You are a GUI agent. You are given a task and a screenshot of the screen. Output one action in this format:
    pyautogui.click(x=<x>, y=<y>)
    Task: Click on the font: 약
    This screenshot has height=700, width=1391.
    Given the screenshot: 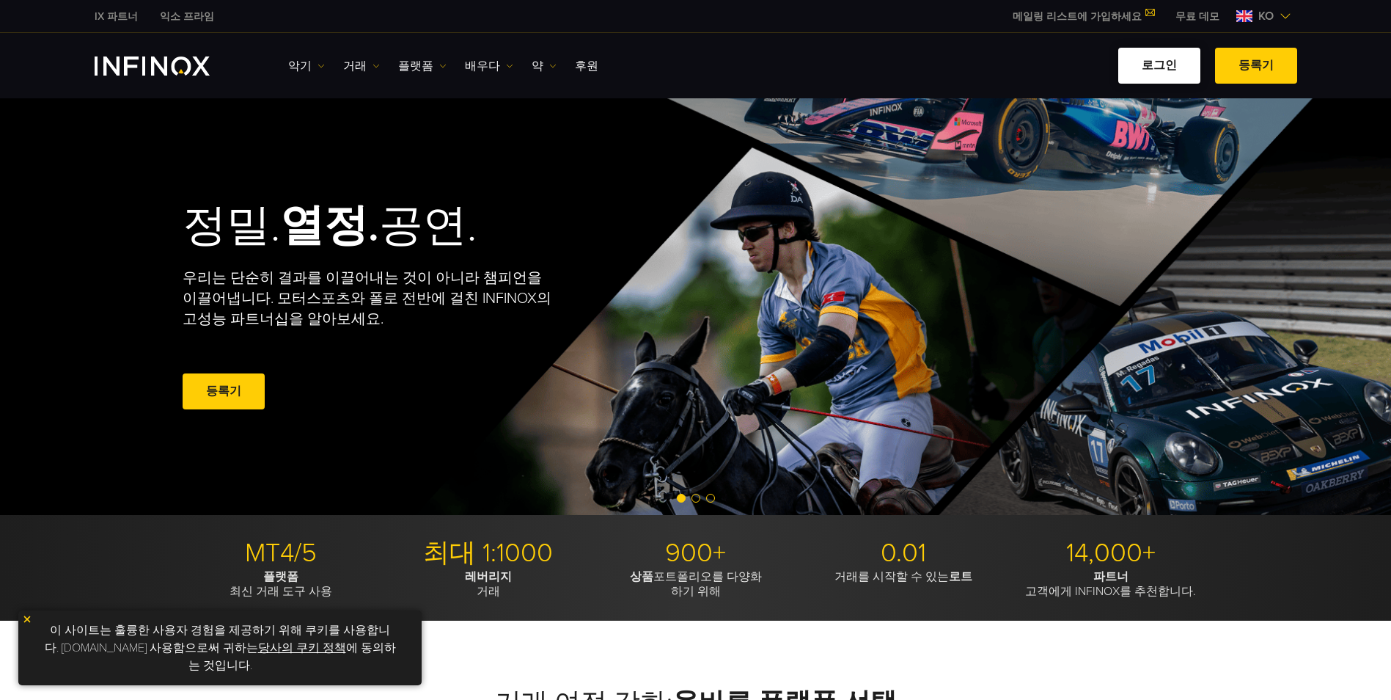 What is the action you would take?
    pyautogui.click(x=538, y=66)
    